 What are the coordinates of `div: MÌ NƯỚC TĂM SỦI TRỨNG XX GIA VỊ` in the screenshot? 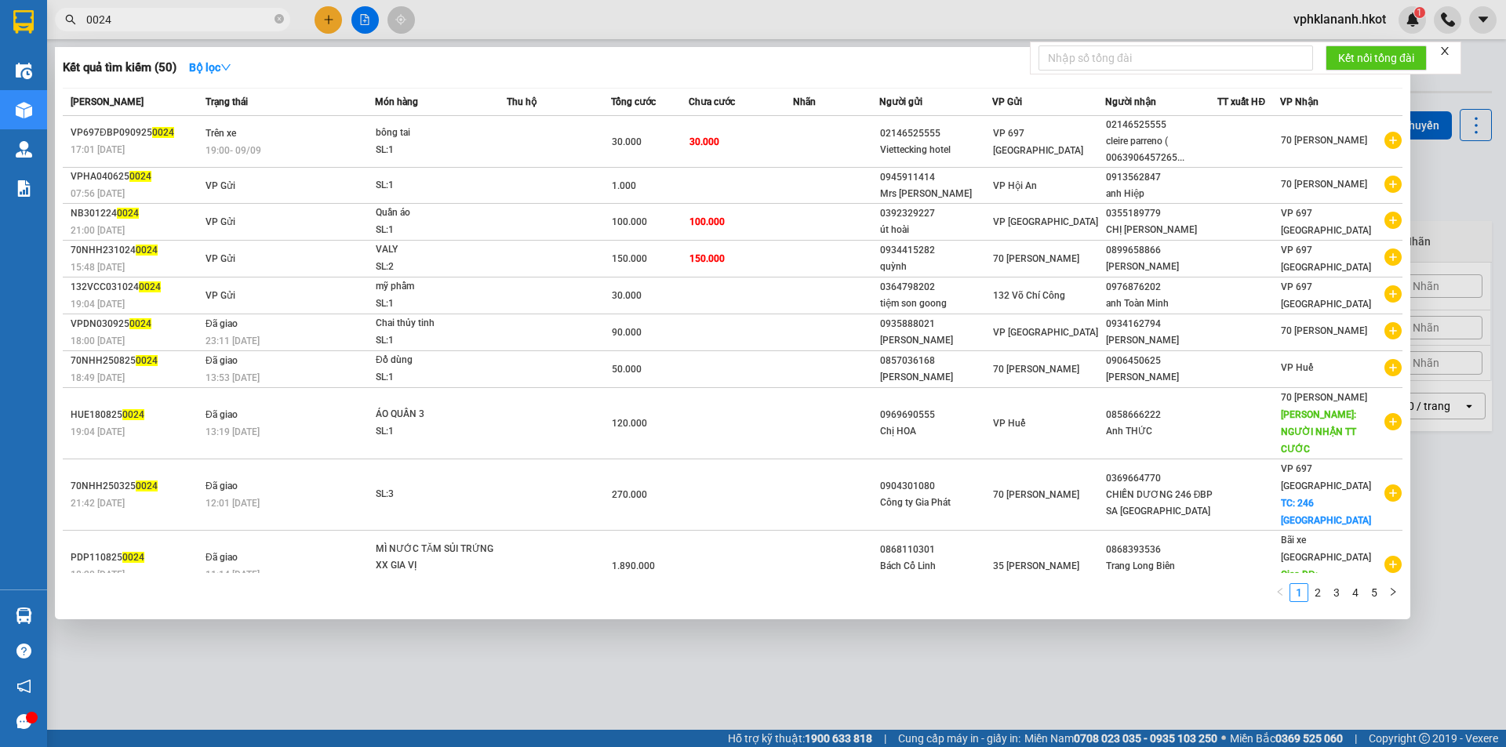 It's located at (435, 558).